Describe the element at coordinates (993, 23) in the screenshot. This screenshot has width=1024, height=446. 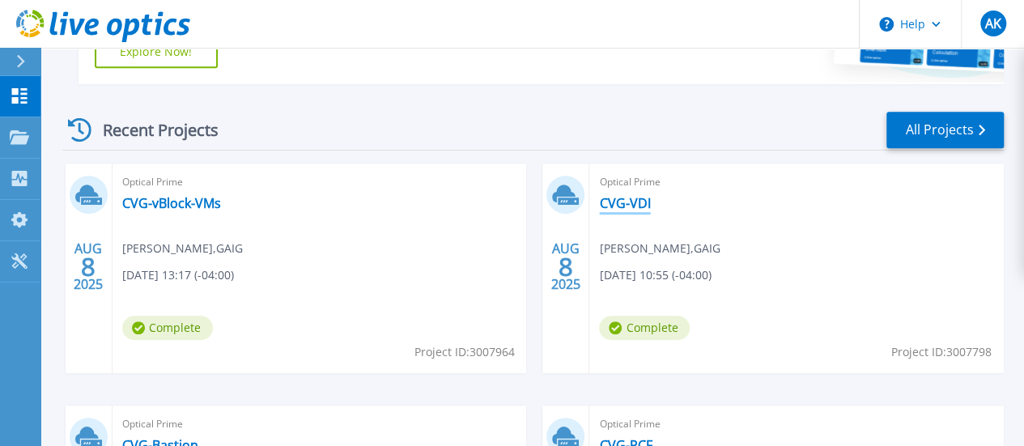
I see `span: AK` at that location.